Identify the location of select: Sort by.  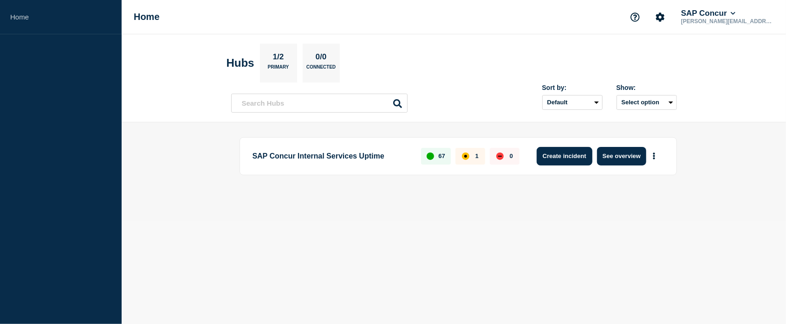
(572, 103).